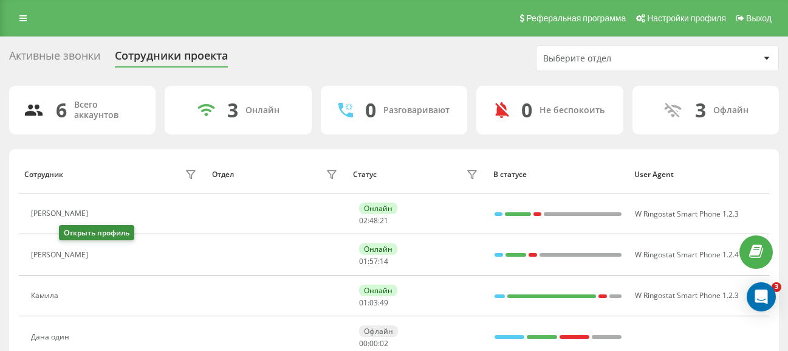 The image size is (788, 351). Describe the element at coordinates (384, 302) in the screenshot. I see `span: 49` at that location.